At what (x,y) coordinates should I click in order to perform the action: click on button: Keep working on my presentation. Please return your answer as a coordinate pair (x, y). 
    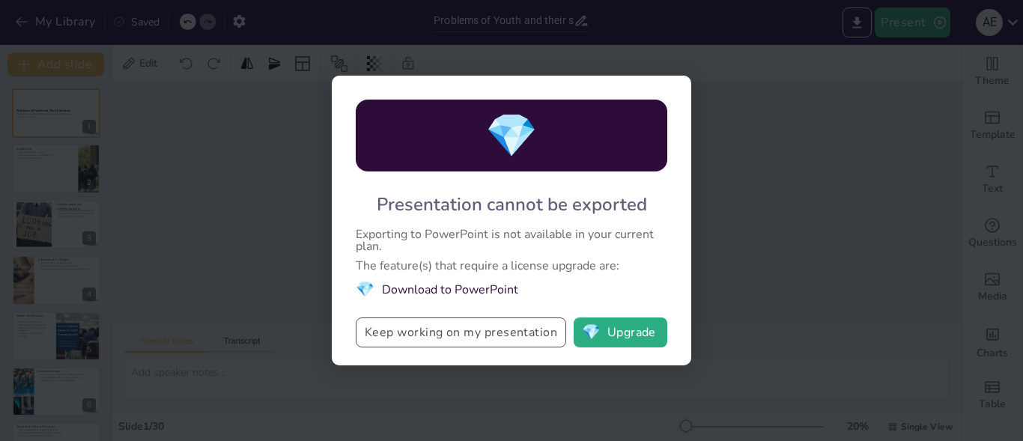
    Looking at the image, I should click on (460, 332).